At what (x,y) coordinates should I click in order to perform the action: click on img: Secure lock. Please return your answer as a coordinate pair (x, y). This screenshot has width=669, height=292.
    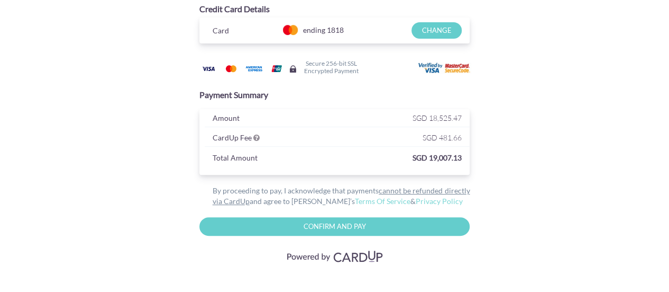
    Looking at the image, I should click on (293, 69).